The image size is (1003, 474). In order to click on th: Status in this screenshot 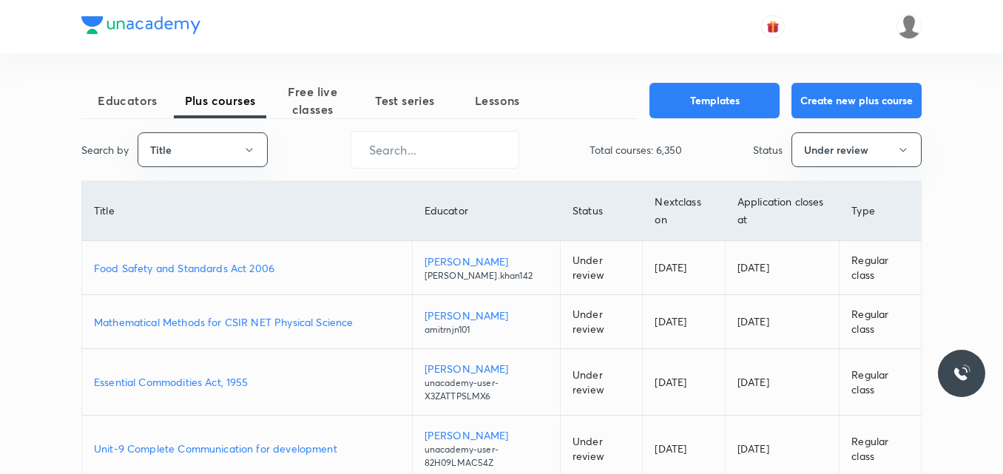, I will do `click(602, 211)`.